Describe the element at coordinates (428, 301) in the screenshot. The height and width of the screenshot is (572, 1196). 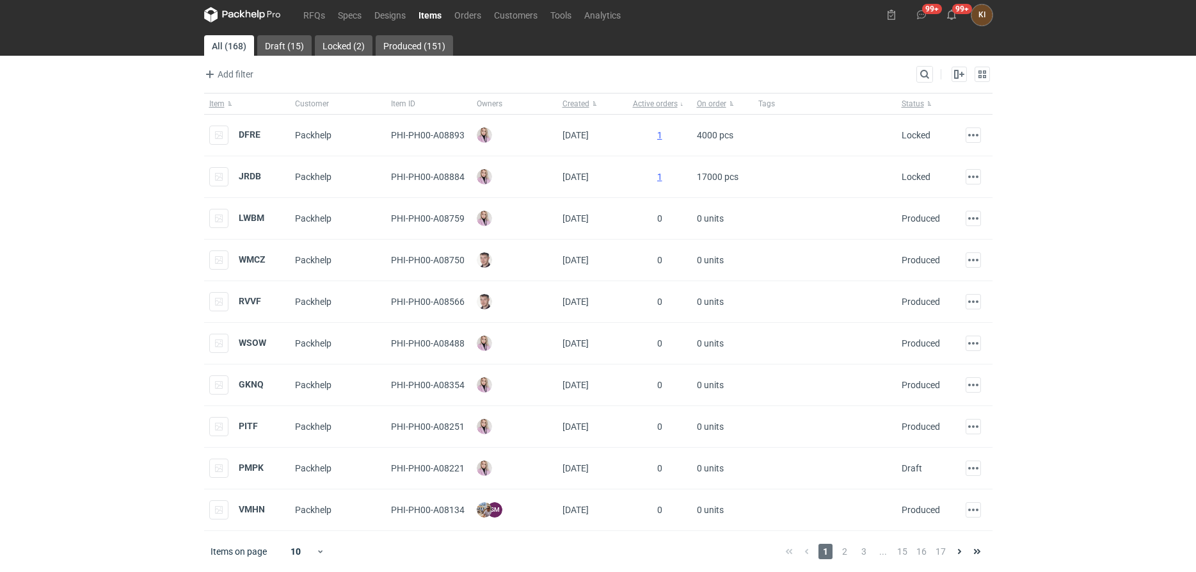
I see `span: PHI-PH00-A08566` at that location.